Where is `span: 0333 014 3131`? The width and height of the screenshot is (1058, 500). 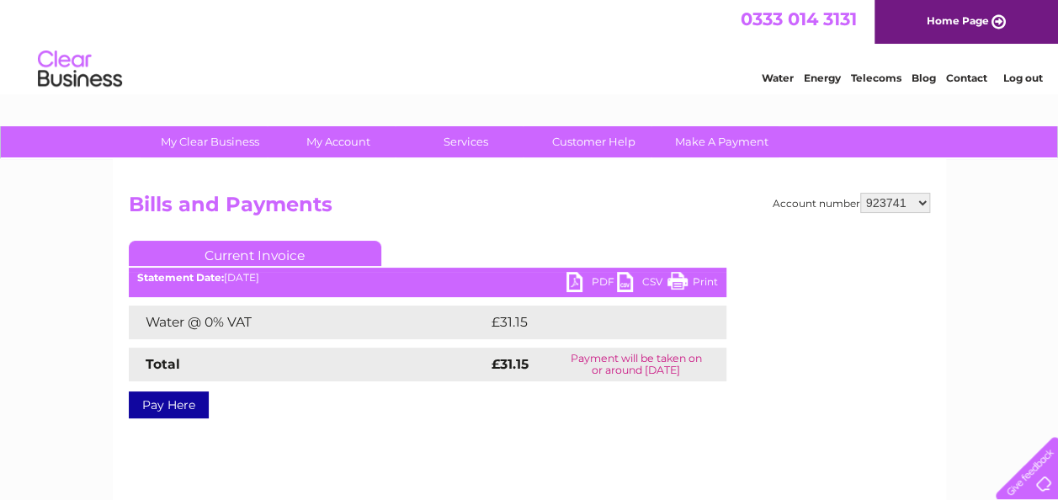
span: 0333 014 3131 is located at coordinates (799, 19).